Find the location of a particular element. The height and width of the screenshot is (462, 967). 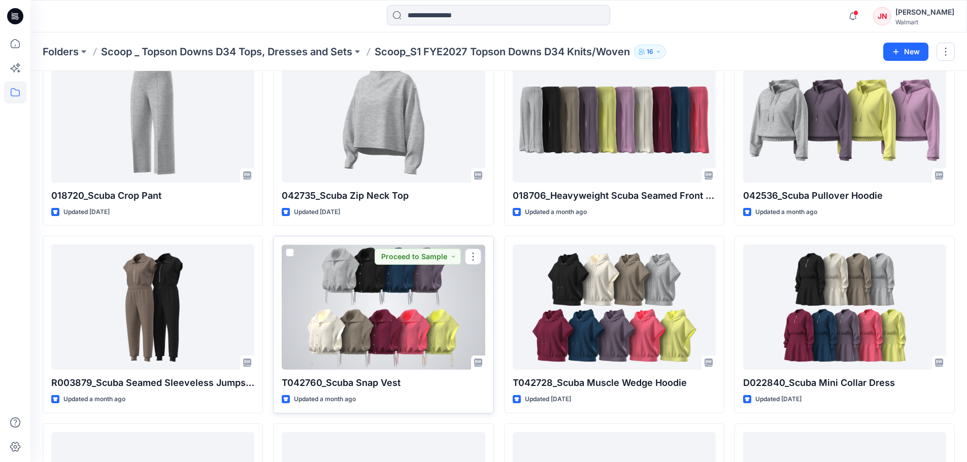

p: 018706_Heavyweight Scuba Seamed Front Pant is located at coordinates (614, 196).